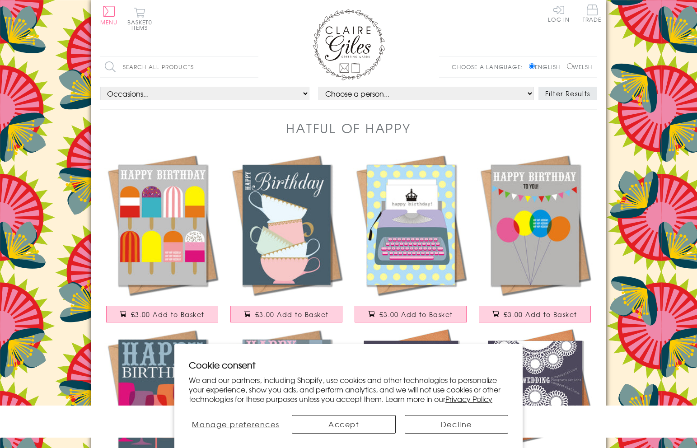 Image resolution: width=697 pixels, height=448 pixels. I want to click on button: Manage preferences, so click(236, 424).